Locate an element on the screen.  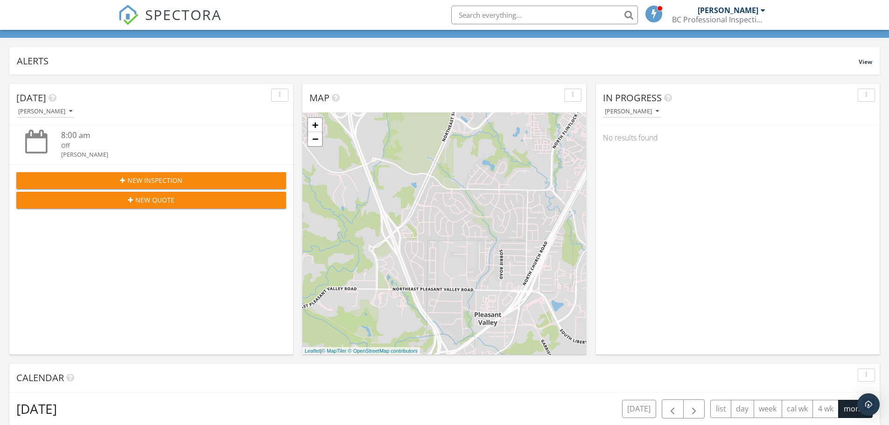
button: 4 wk is located at coordinates (825, 409).